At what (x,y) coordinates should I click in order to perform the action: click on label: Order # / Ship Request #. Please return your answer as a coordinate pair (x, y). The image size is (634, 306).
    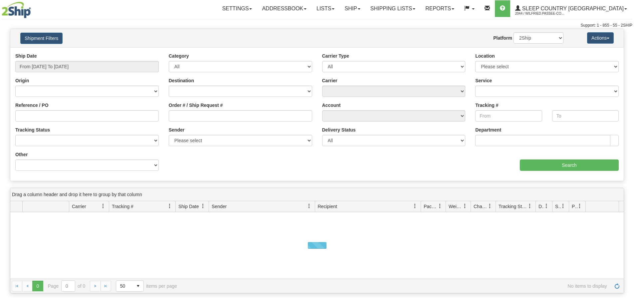
    Looking at the image, I should click on (196, 105).